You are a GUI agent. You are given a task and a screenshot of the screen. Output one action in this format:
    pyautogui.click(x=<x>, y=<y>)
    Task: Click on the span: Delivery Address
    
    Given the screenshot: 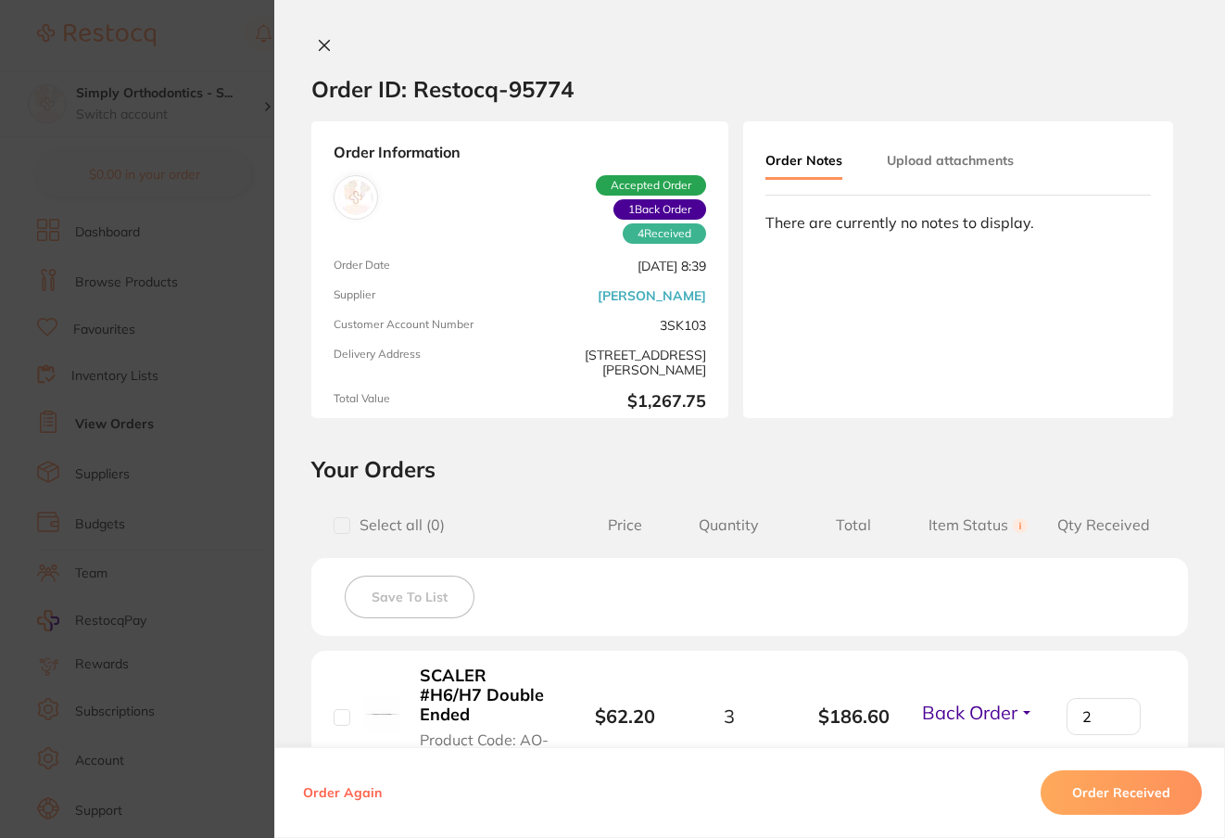 What is the action you would take?
    pyautogui.click(x=423, y=362)
    